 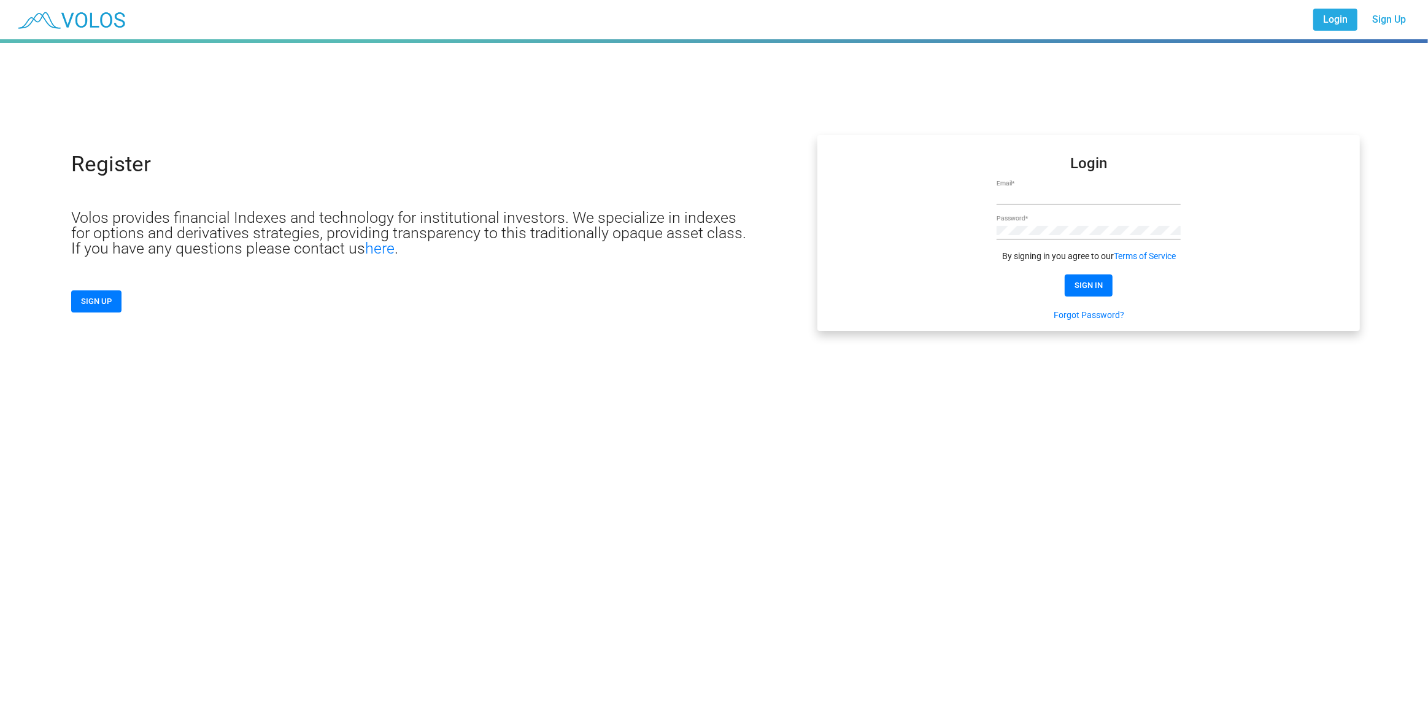 I want to click on div: By signing in you agree to our, so click(x=1089, y=256).